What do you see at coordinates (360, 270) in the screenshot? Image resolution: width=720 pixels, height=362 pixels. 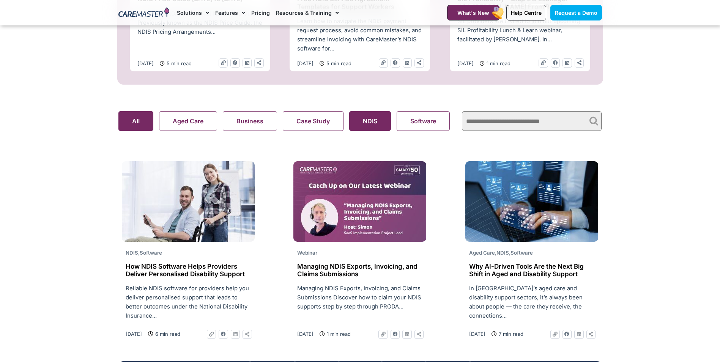 I see `h2: Managing NDIS Exports, Invoicing, and Claims Submissions` at bounding box center [360, 270].